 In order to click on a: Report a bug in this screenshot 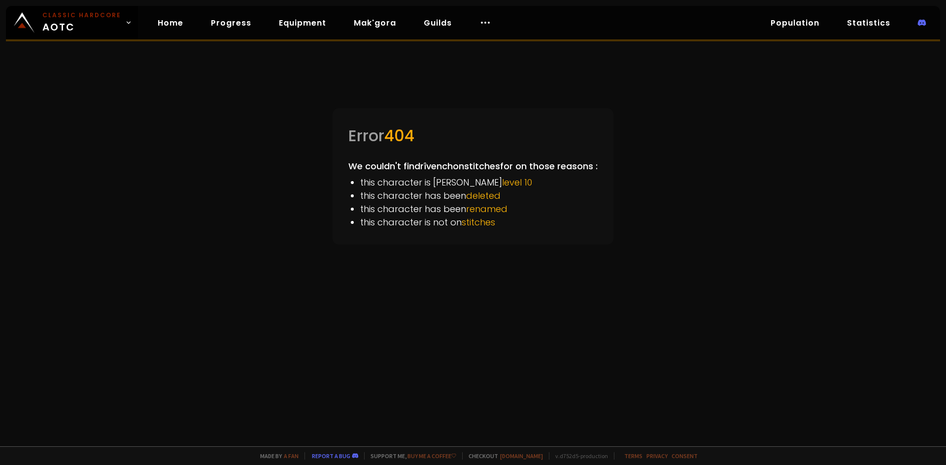, I will do `click(331, 456)`.